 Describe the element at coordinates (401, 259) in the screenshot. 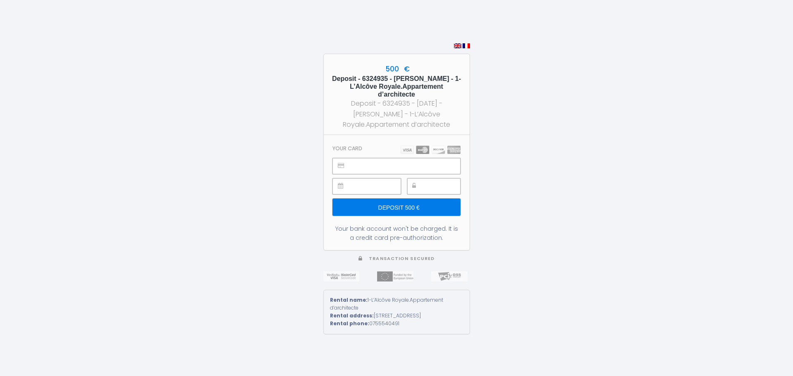

I see `span: Transaction secured` at that location.